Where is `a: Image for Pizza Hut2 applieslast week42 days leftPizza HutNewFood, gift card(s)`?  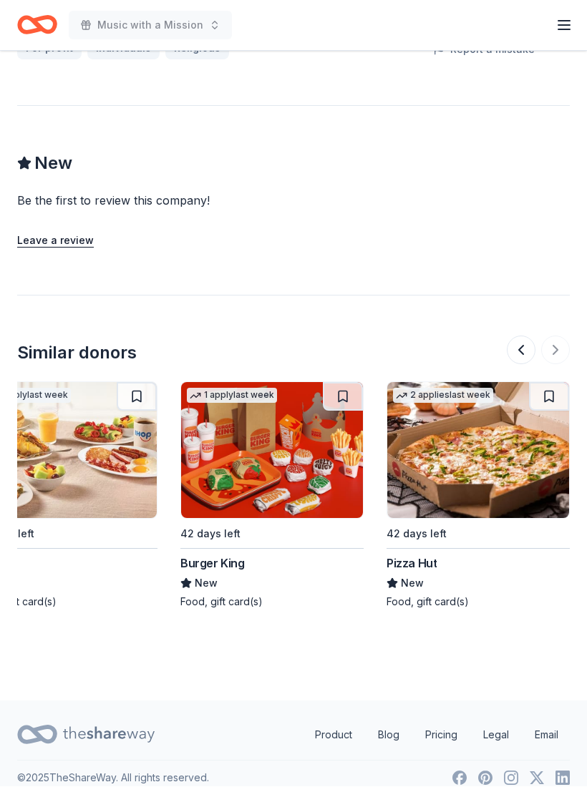 a: Image for Pizza Hut2 applieslast week42 days leftPizza HutNewFood, gift card(s) is located at coordinates (478, 496).